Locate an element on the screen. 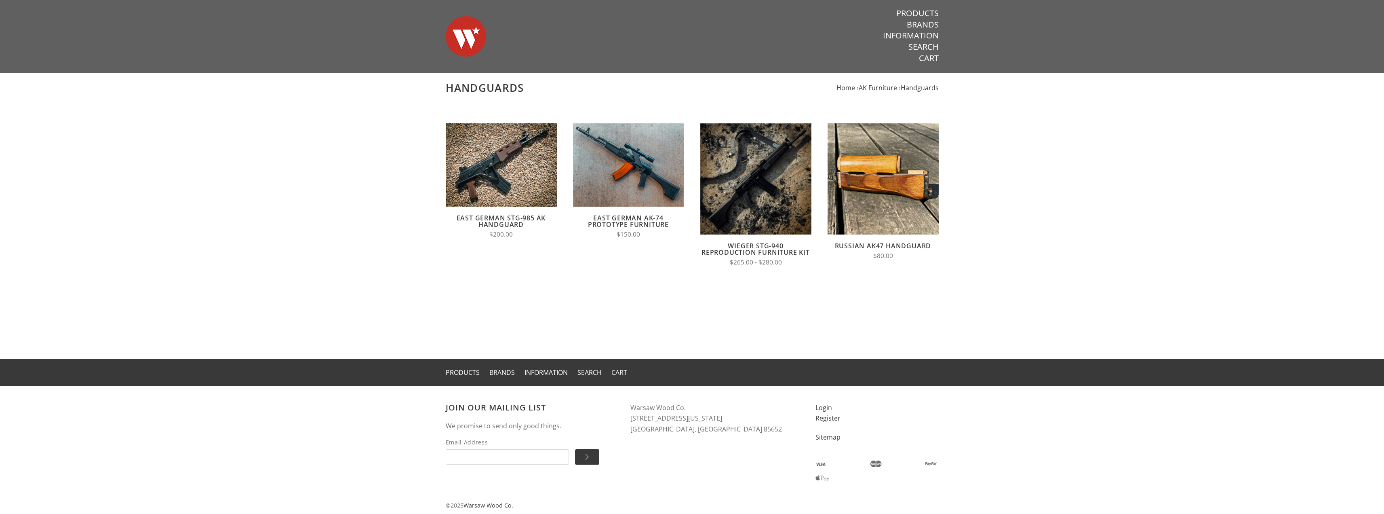 The width and height of the screenshot is (1384, 514). a: East German AK-74 Prototype Furniture is located at coordinates (628, 221).